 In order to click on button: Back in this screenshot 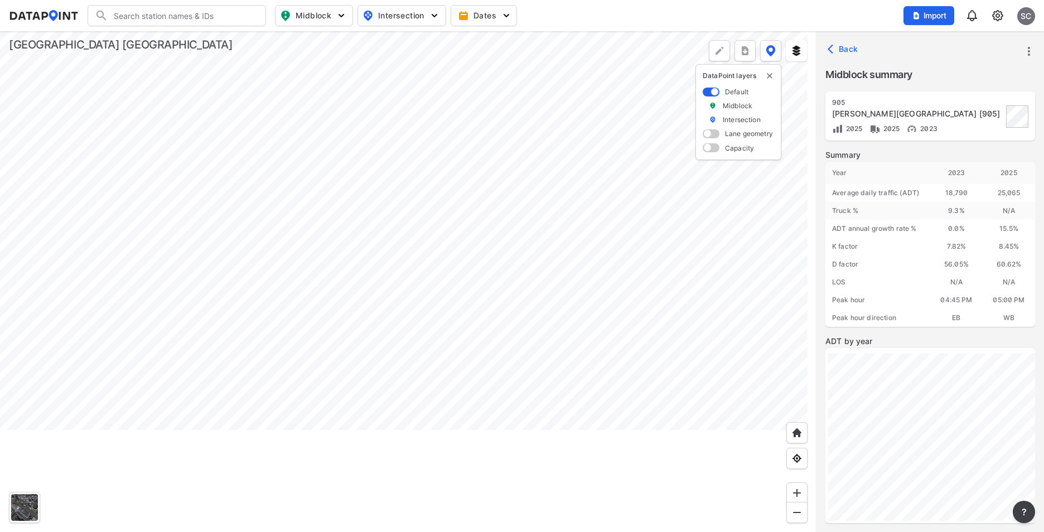, I will do `click(844, 49)`.